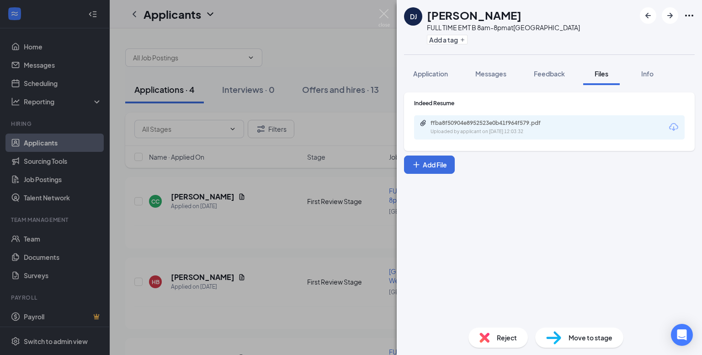  Describe the element at coordinates (429, 165) in the screenshot. I see `button: Add FilePlus` at that location.